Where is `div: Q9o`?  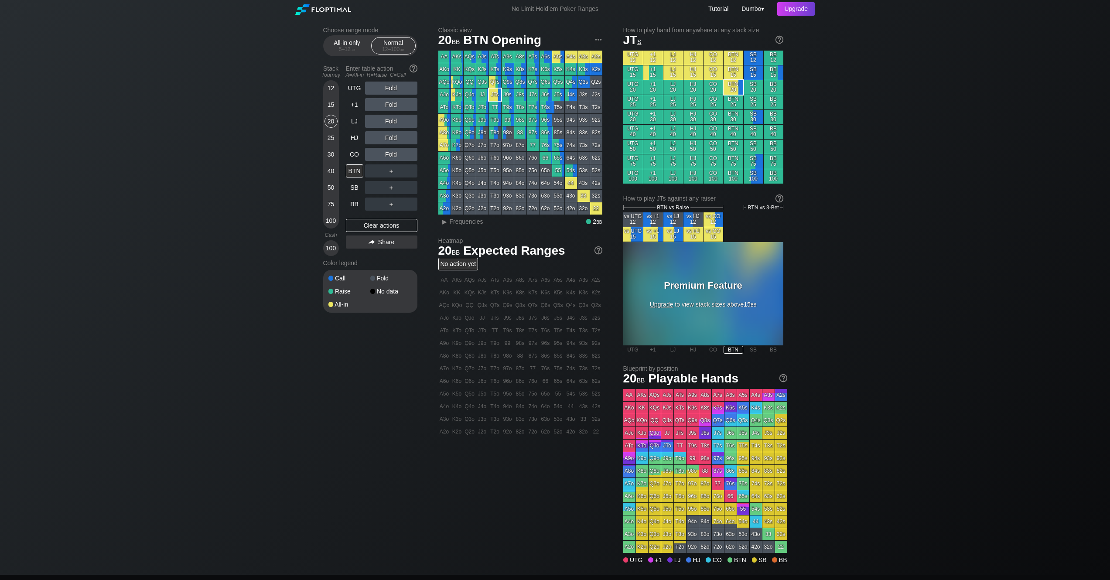
div: Q9o is located at coordinates (470, 120).